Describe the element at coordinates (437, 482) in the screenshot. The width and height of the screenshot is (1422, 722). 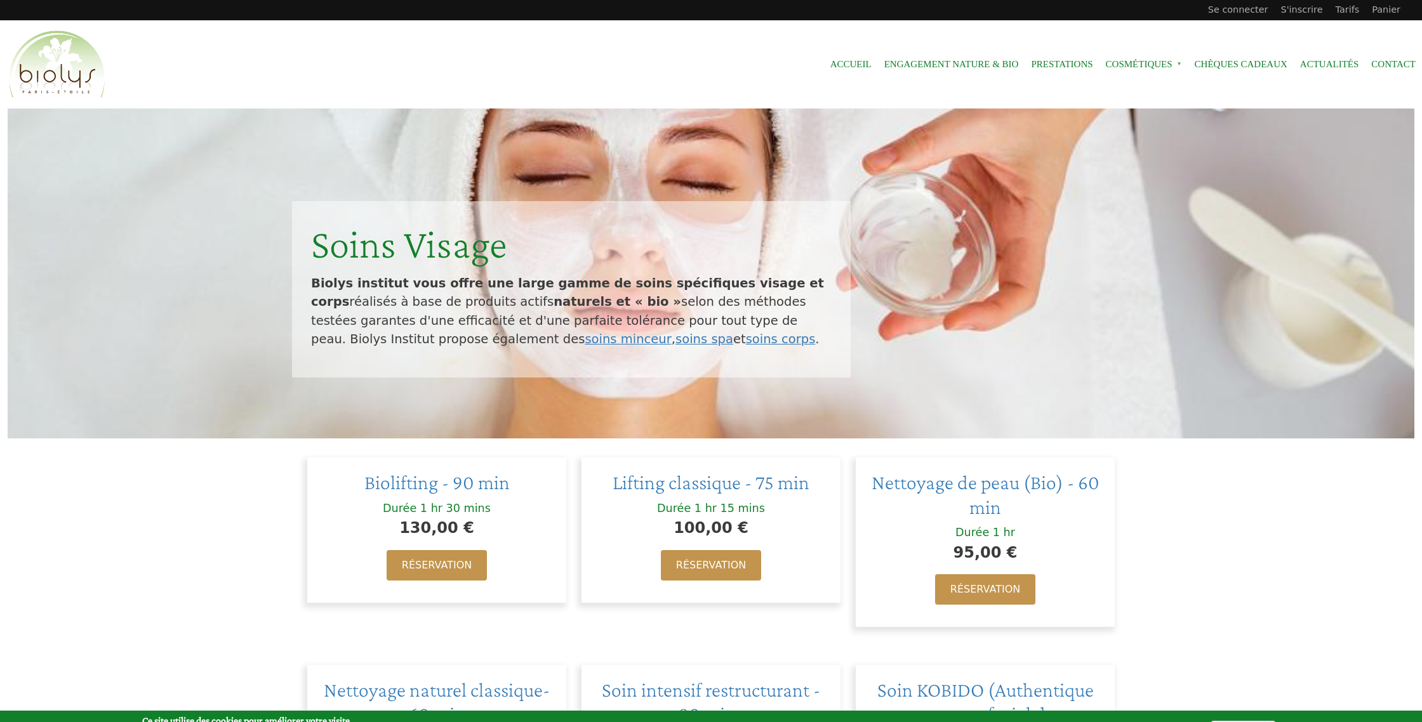
I see `a: Biolifting - 90 min` at that location.